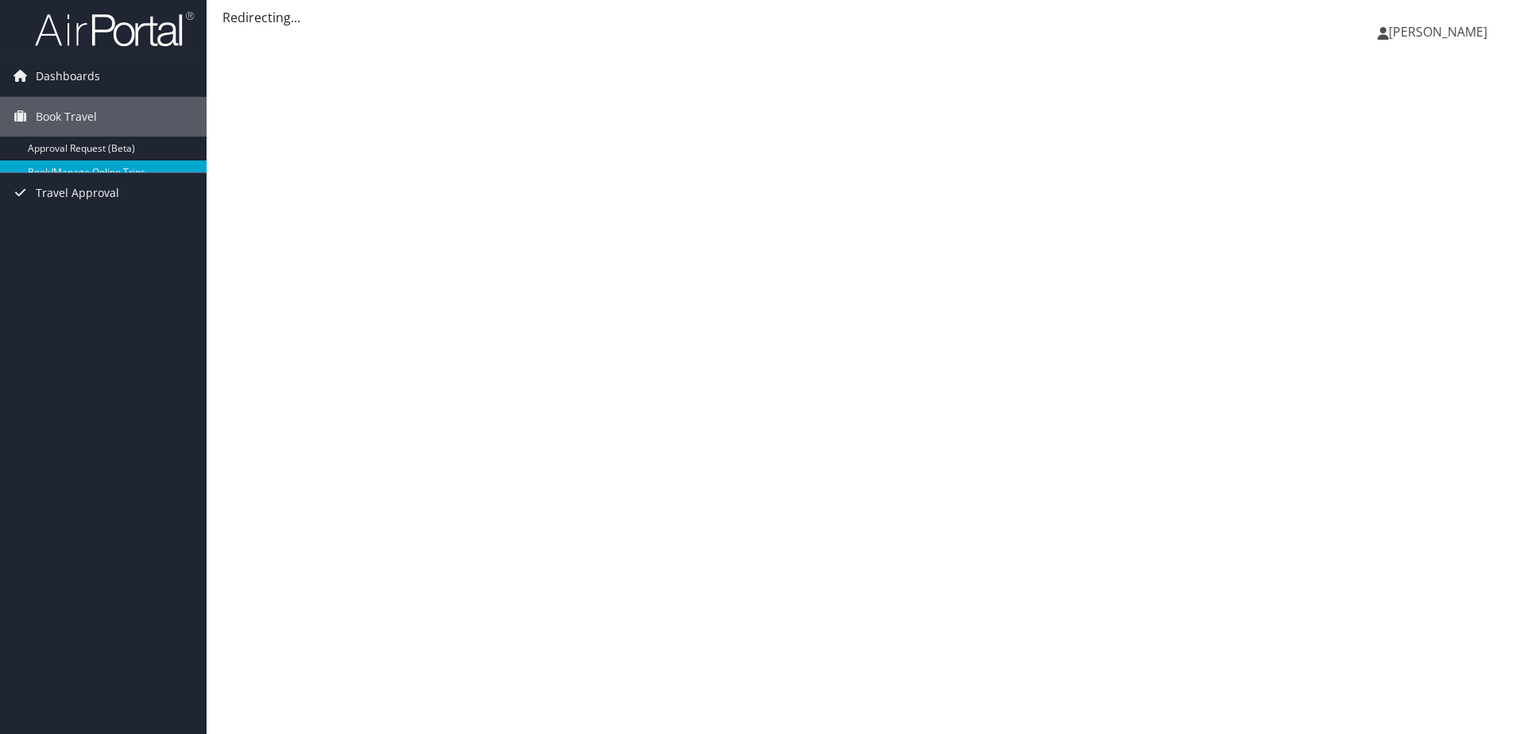  I want to click on img: airportal-logo.png, so click(114, 29).